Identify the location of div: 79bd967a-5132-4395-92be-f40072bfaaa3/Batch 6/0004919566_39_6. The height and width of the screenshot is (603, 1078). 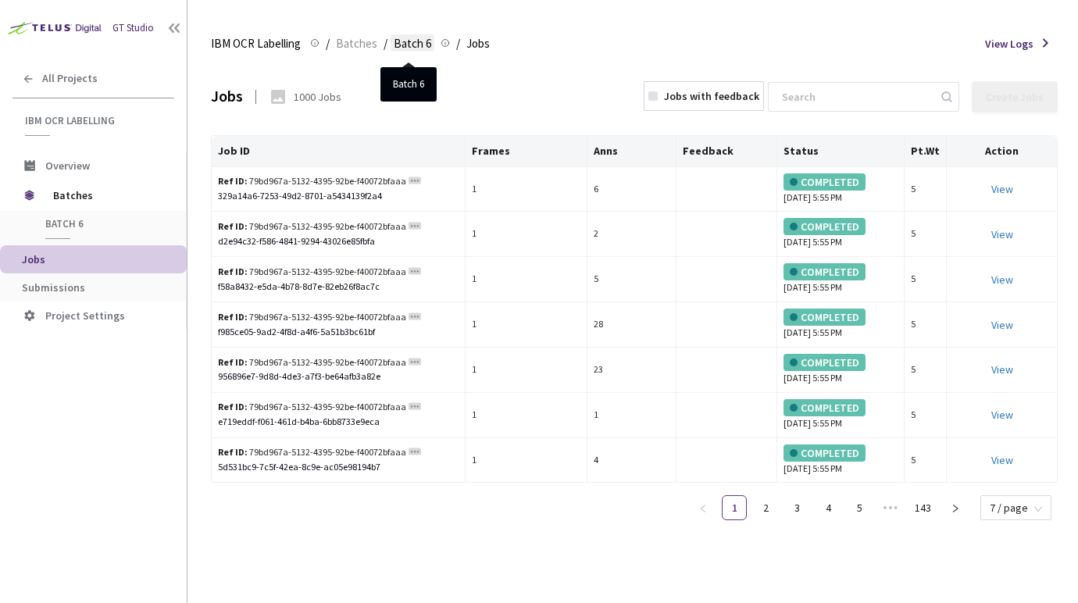
(312, 272).